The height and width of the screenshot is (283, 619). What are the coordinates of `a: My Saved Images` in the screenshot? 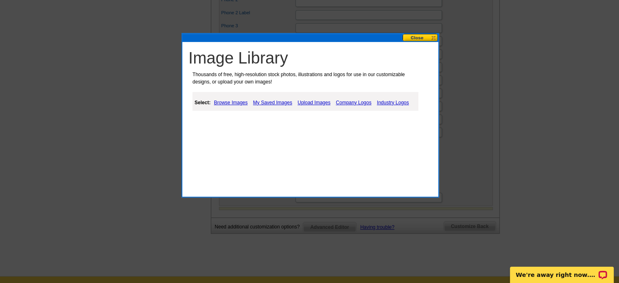 It's located at (273, 103).